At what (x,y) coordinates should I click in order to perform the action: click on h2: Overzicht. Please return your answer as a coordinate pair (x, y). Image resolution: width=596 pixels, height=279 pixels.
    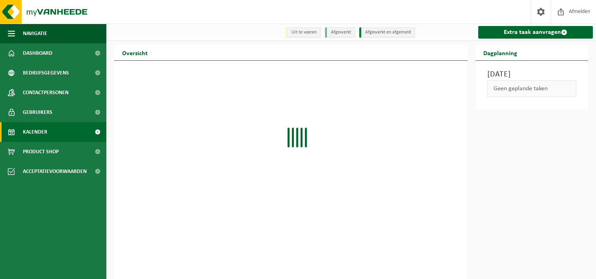
    Looking at the image, I should click on (135, 52).